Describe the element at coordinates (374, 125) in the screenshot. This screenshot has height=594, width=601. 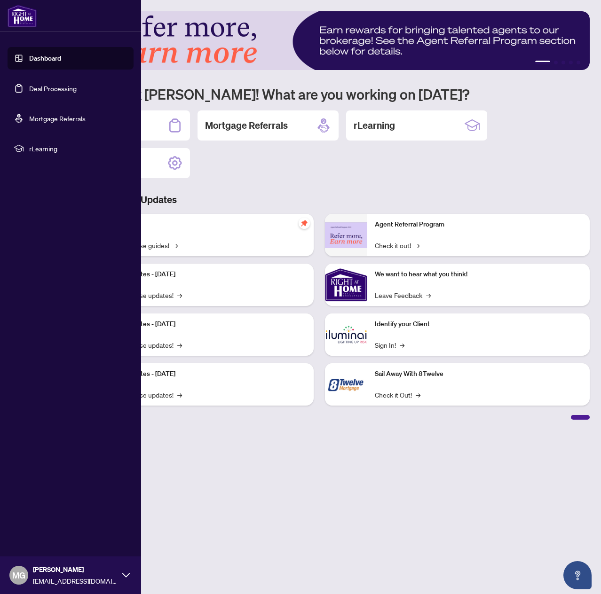
I see `h2: rLearning` at that location.